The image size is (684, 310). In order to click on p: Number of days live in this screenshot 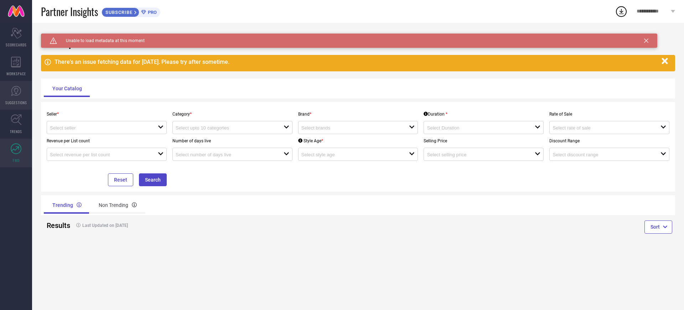, I will do `click(232, 141)`.